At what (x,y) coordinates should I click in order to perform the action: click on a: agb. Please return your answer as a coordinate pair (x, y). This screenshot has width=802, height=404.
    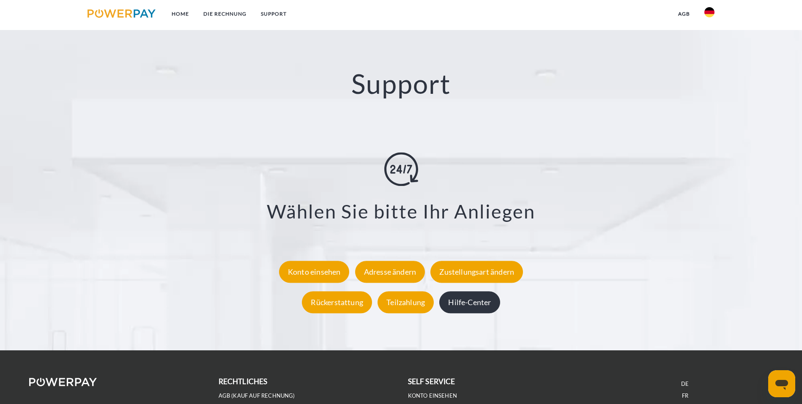
    Looking at the image, I should click on (684, 14).